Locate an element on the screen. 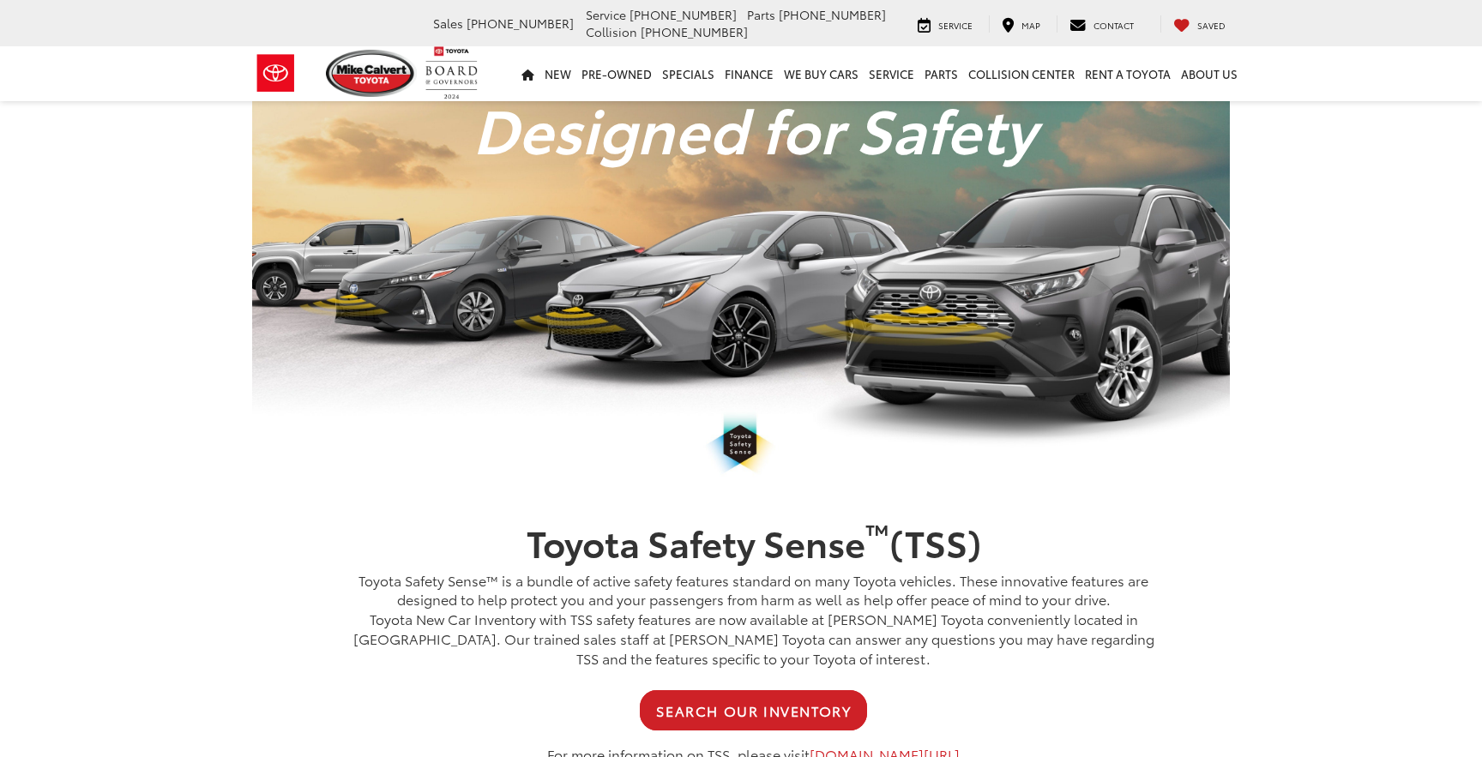 The height and width of the screenshot is (757, 1482). span: Saved is located at coordinates (1211, 25).